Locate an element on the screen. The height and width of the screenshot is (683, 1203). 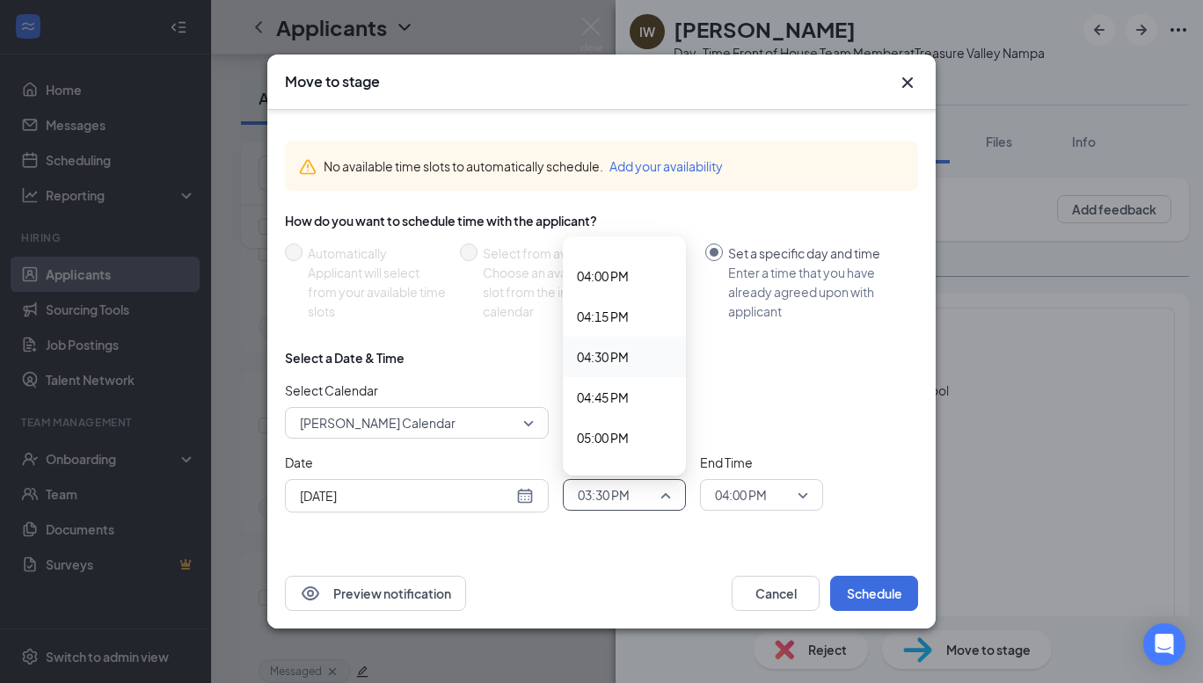
span: 04:30 PM is located at coordinates (602, 357).